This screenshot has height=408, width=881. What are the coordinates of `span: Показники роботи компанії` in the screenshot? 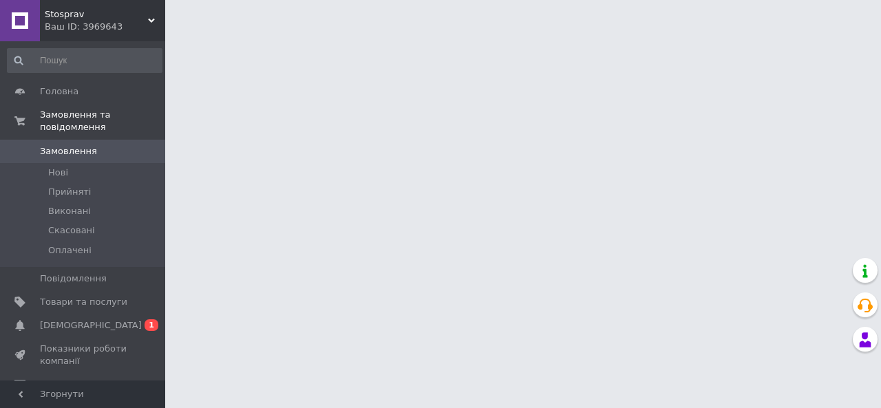 It's located at (83, 355).